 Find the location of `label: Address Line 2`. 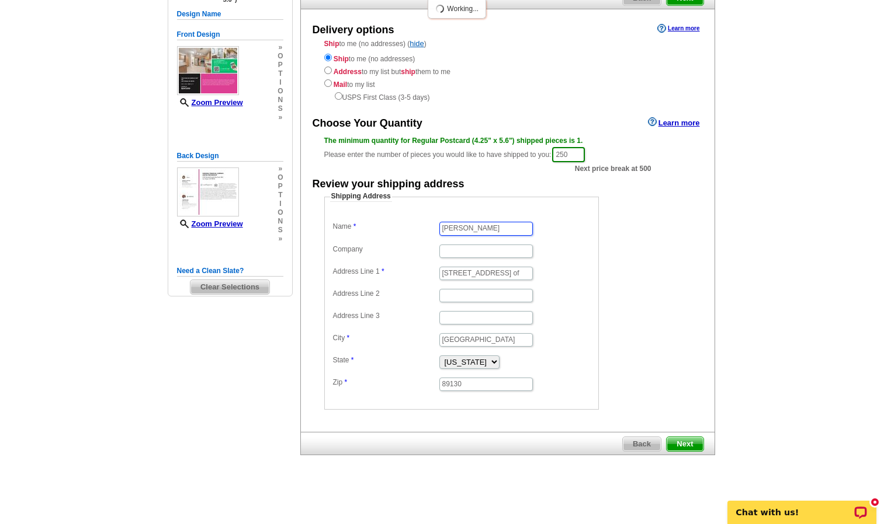

label: Address Line 2 is located at coordinates (385, 294).